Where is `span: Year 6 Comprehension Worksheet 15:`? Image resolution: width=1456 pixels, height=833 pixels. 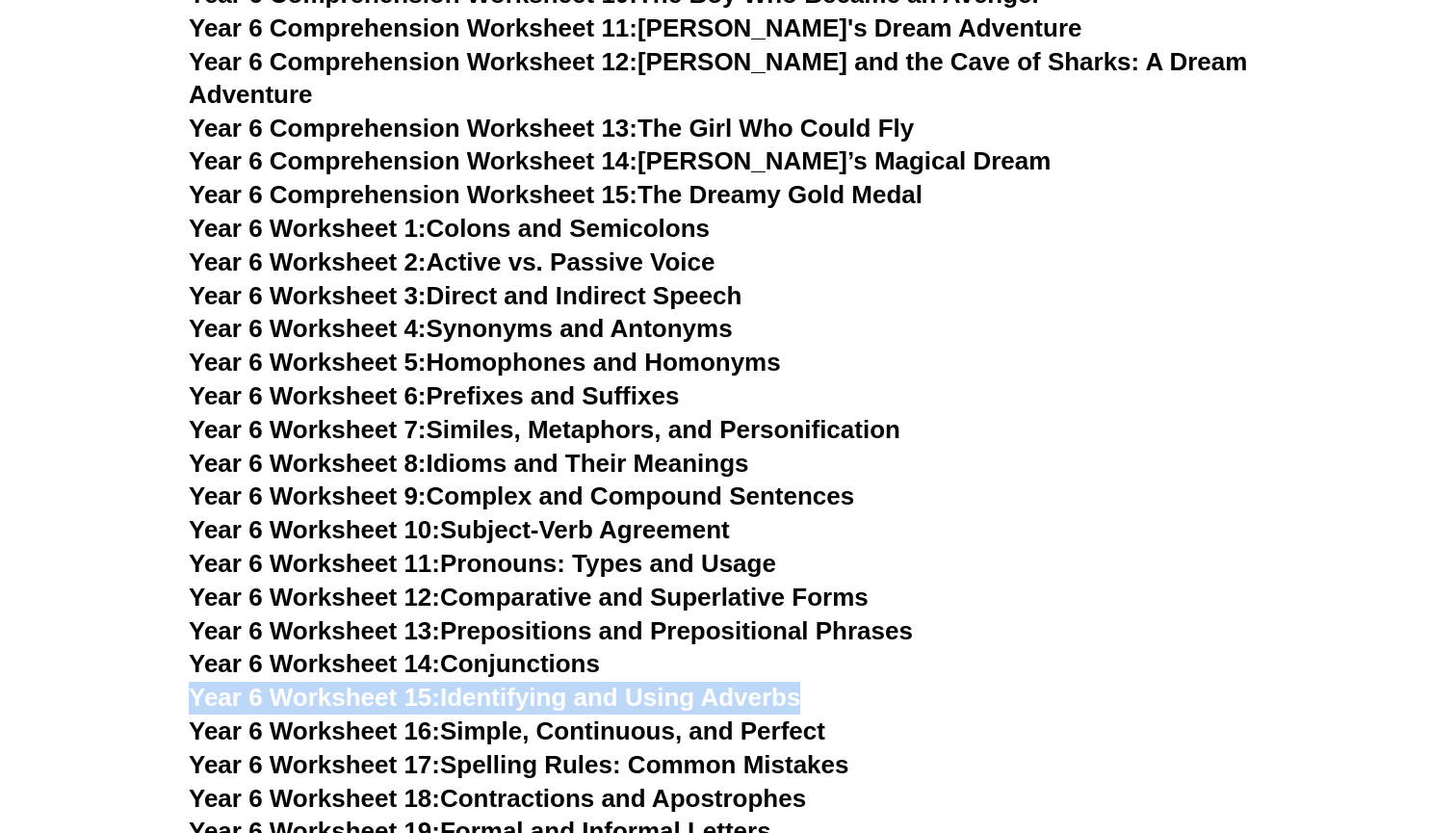
span: Year 6 Comprehension Worksheet 15: is located at coordinates (413, 195).